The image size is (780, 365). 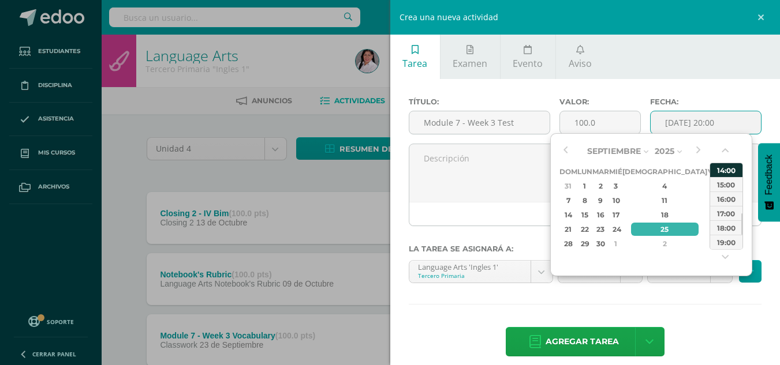 What do you see at coordinates (600, 171) in the screenshot?
I see `th: Mar` at bounding box center [600, 171].